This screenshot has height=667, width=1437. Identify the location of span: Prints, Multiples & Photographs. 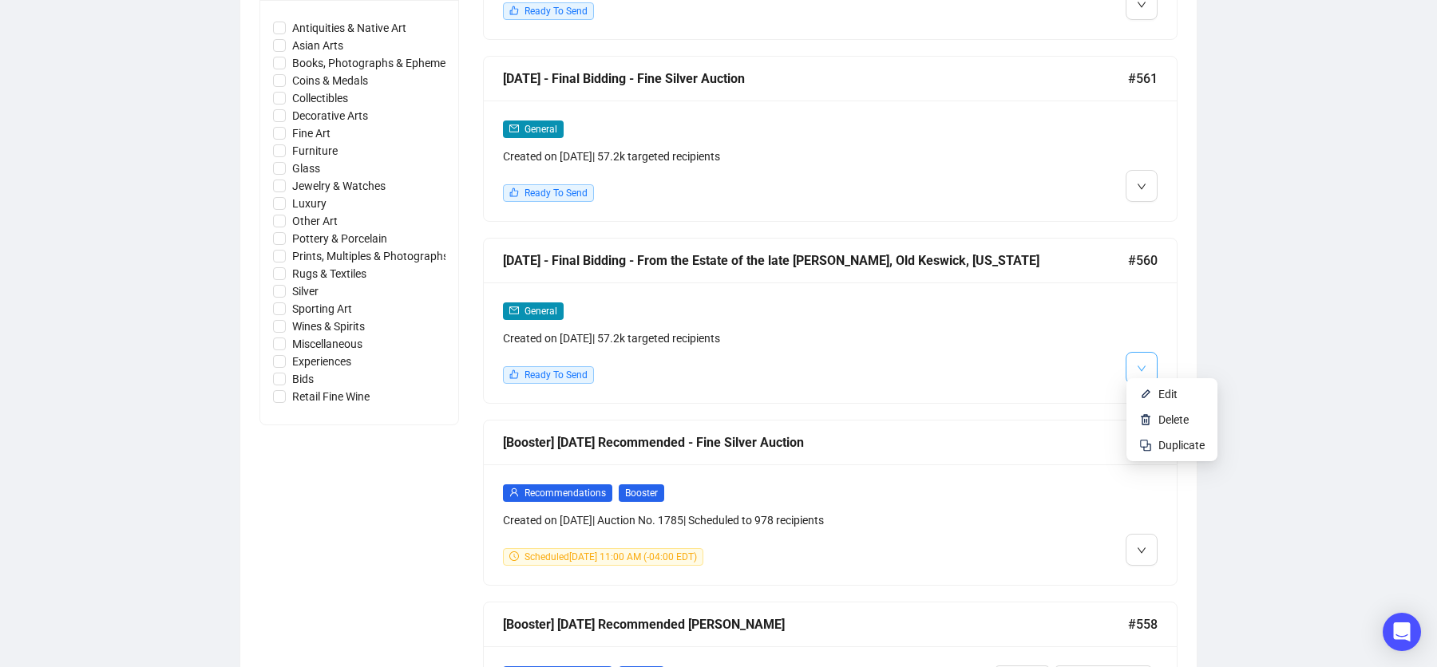
(370, 256).